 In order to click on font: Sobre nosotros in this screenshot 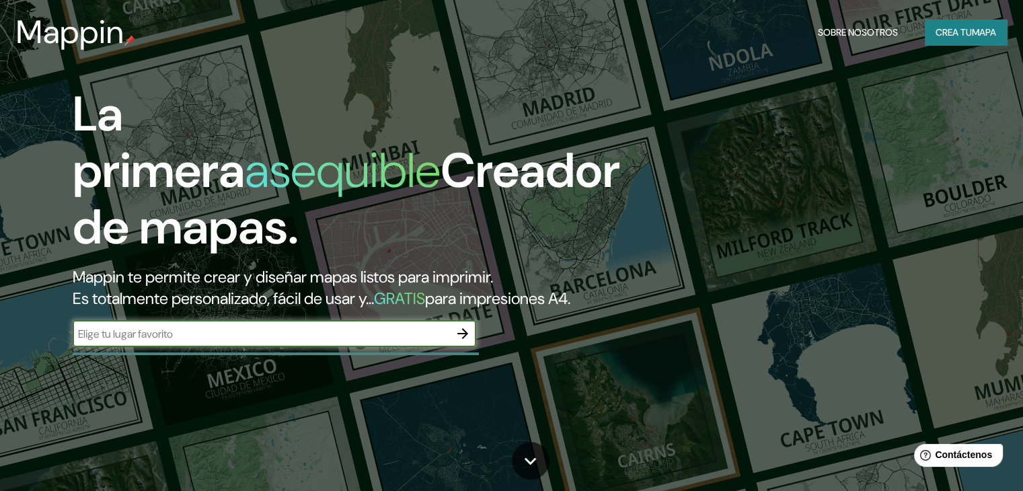, I will do `click(857, 32)`.